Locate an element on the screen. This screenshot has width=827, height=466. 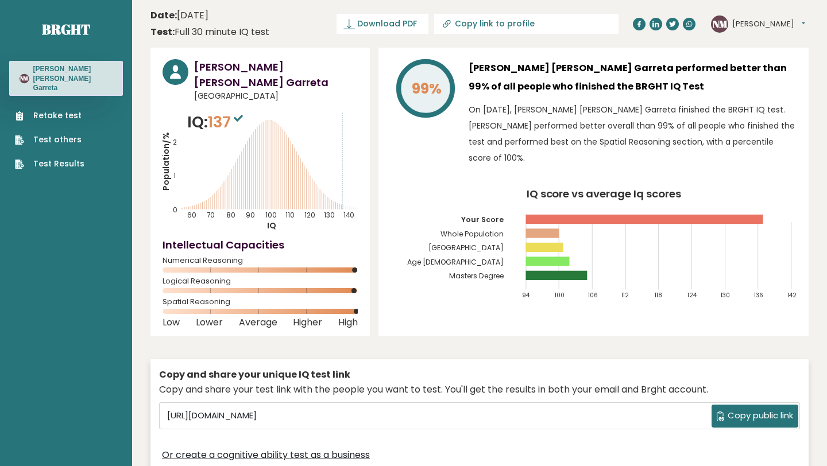
tspan: 110 is located at coordinates (290, 215).